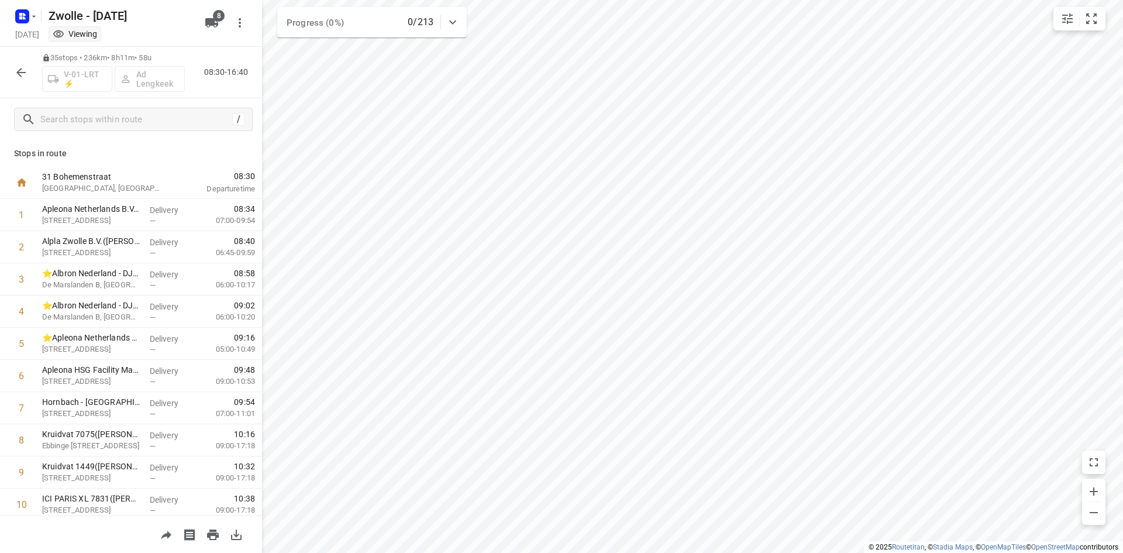 Image resolution: width=1123 pixels, height=553 pixels. I want to click on div: 4, so click(21, 311).